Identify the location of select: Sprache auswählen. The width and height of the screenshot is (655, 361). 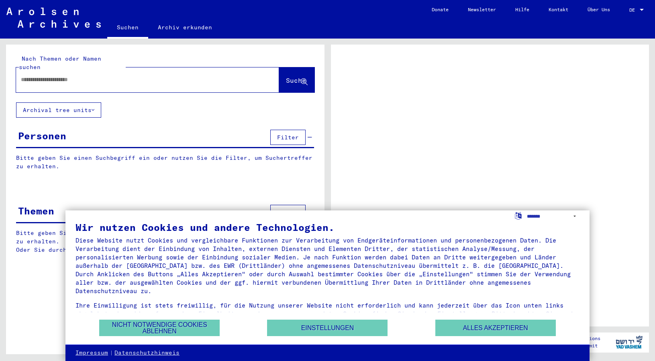
(553, 216).